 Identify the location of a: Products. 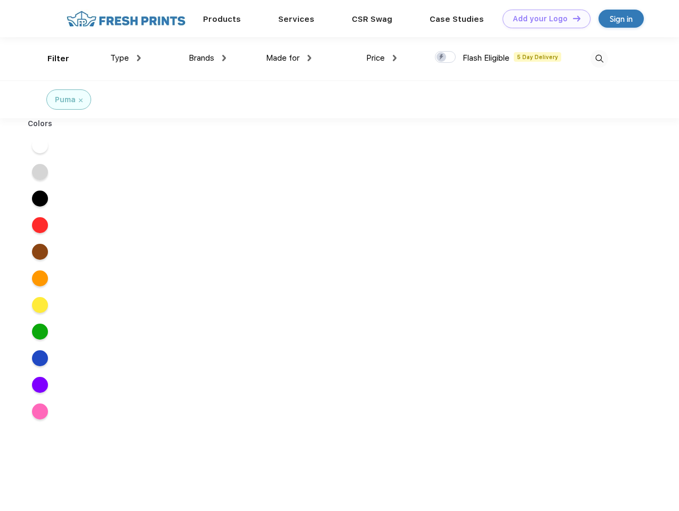
(222, 19).